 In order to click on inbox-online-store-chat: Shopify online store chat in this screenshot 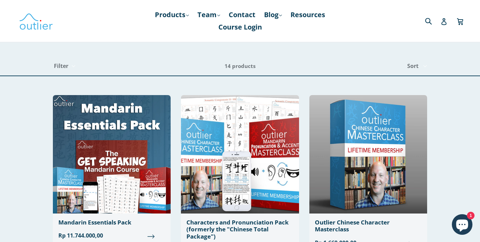, I will do `click(462, 225)`.